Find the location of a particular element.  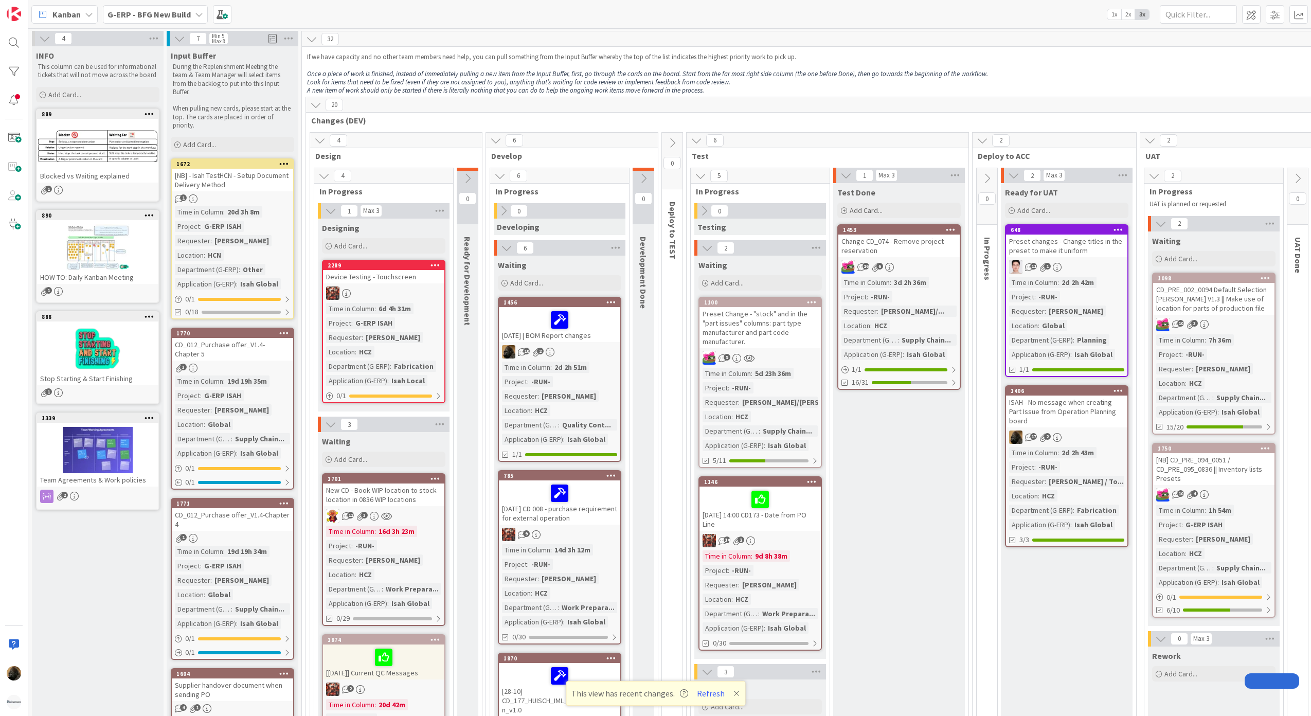

div: HCN is located at coordinates (214, 255).